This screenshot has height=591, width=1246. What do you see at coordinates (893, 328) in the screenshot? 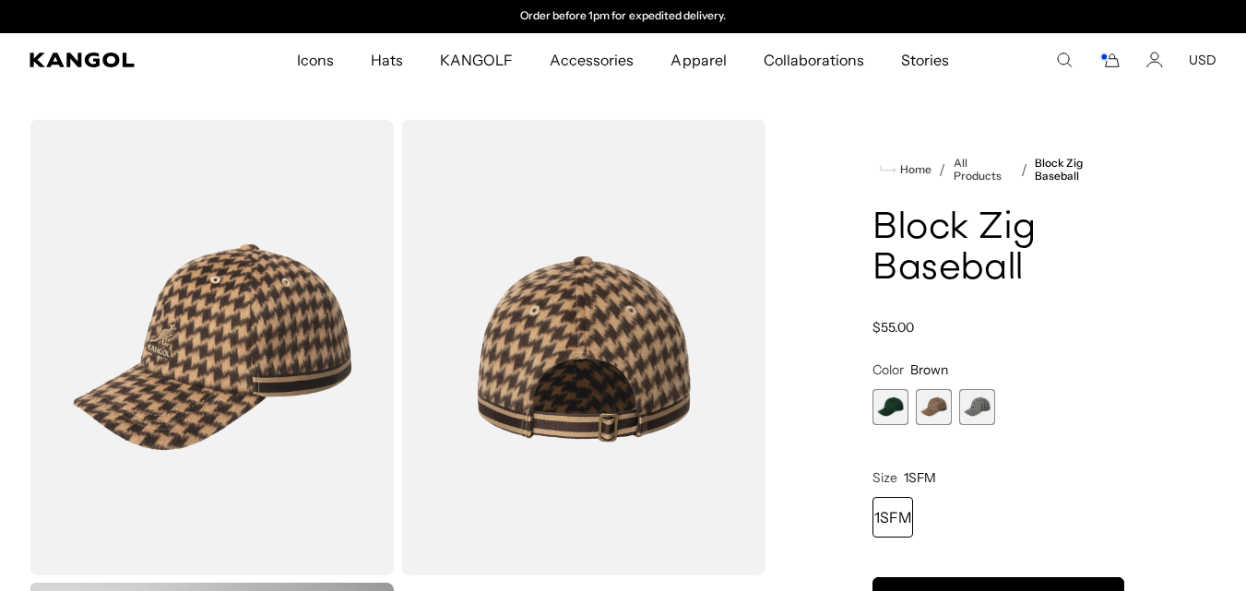
I see `span: $55.00` at bounding box center [893, 328].